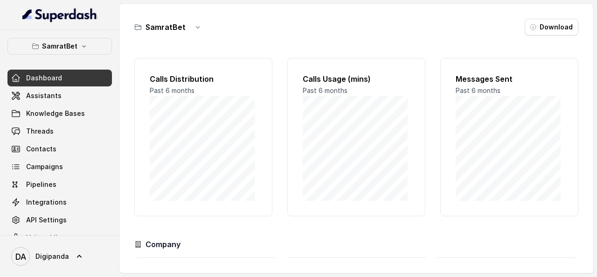 The image size is (597, 277). What do you see at coordinates (356, 79) in the screenshot?
I see `h2: Calls Usage (mins)` at bounding box center [356, 79].